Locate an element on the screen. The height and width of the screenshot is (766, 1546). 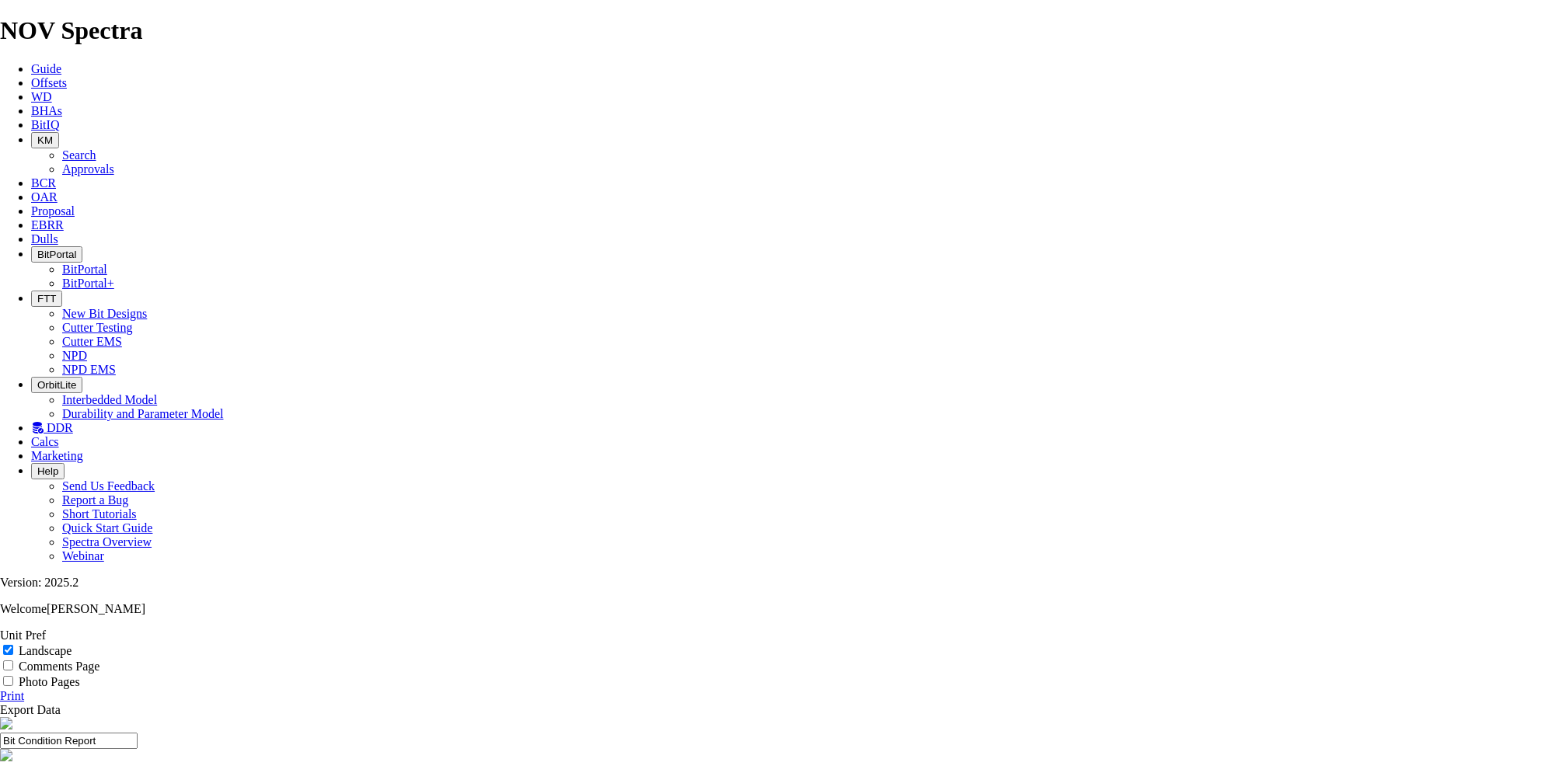
a: New Bit Designs is located at coordinates (104, 313).